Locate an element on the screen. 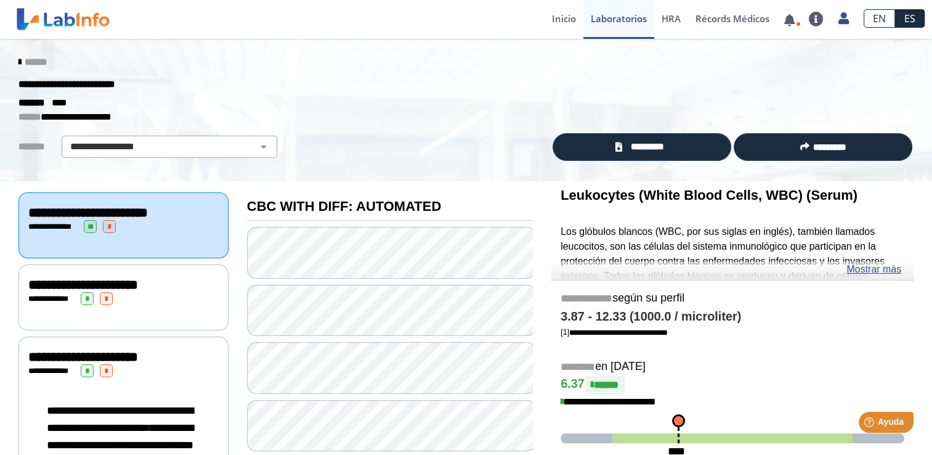 Image resolution: width=932 pixels, height=455 pixels. h4: 3.87 - 12.33 (1000.0 / microliter) is located at coordinates (732, 317).